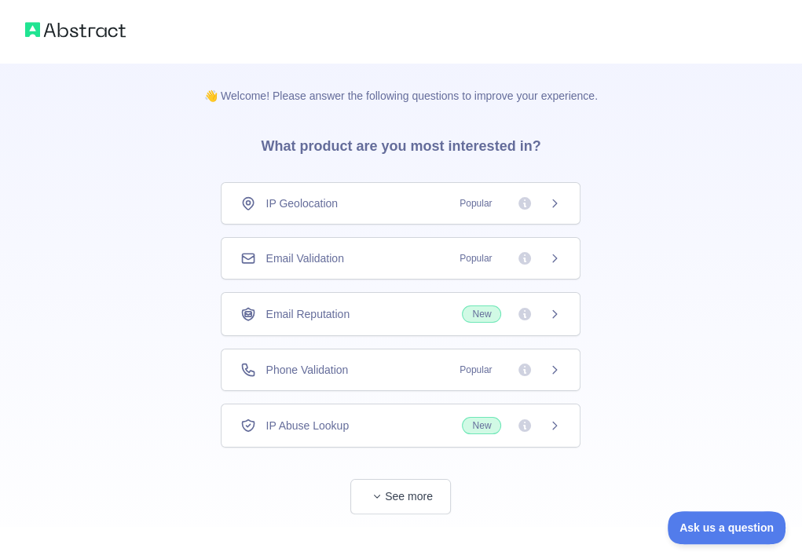  I want to click on span: Email Reputation, so click(307, 314).